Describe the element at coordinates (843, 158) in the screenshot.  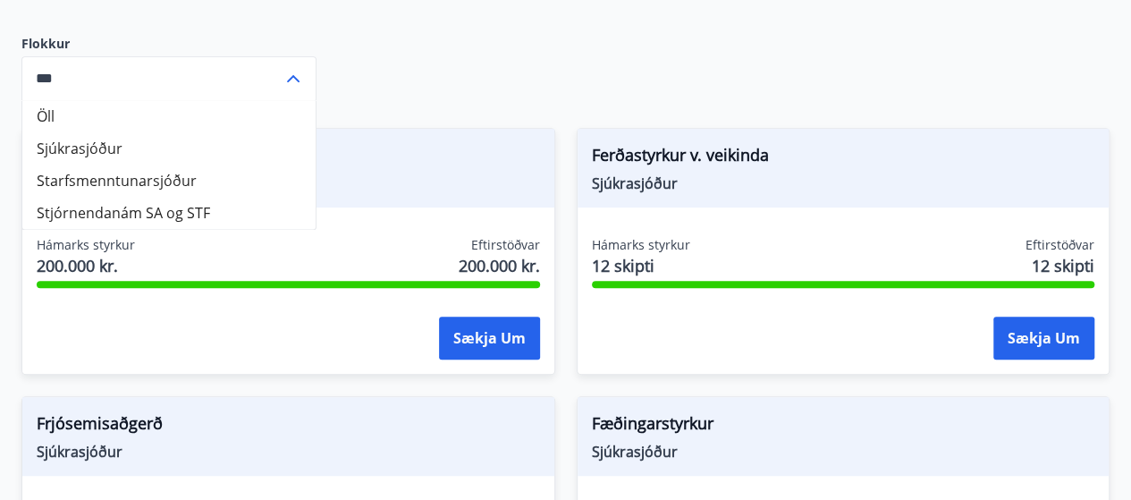
I see `span: Ferðastyrkur v. veikinda` at that location.